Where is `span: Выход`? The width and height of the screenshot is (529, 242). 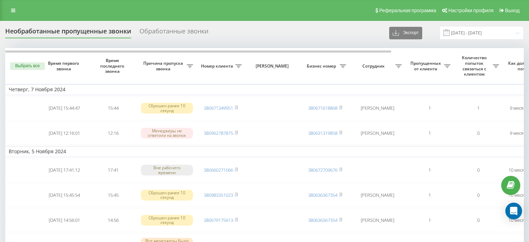 span: Выход is located at coordinates (513, 10).